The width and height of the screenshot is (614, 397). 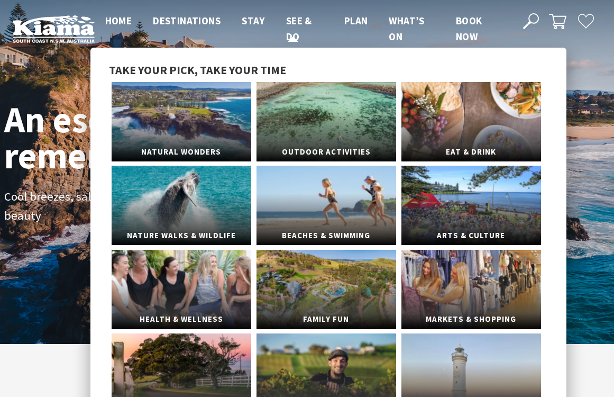 What do you see at coordinates (471, 235) in the screenshot?
I see `span: Arts & Culture` at bounding box center [471, 235].